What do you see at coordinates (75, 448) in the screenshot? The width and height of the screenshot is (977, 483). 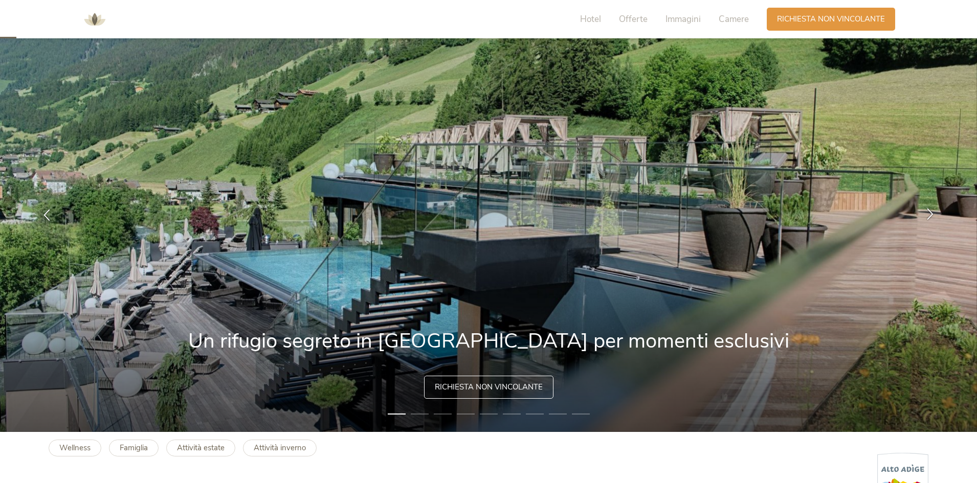 I see `b: Wellness` at bounding box center [75, 448].